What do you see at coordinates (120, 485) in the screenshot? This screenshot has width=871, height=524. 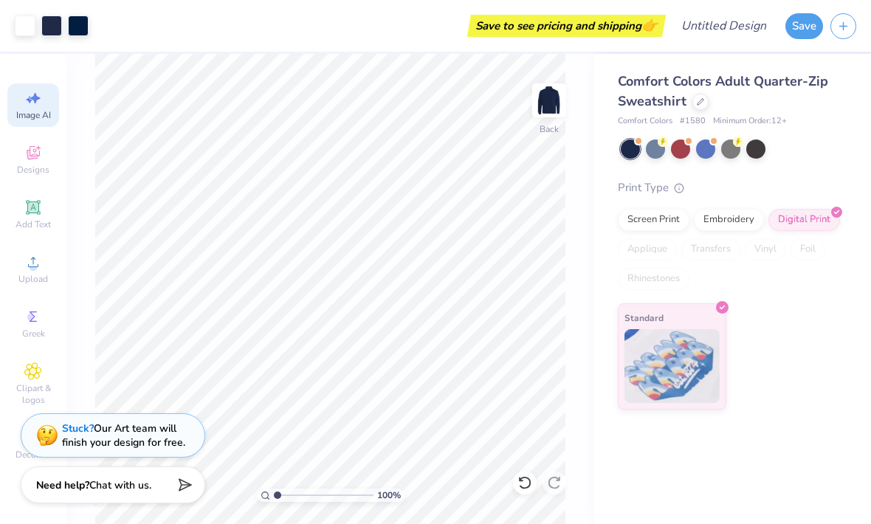 I see `span: Chat with us.` at bounding box center [120, 485].